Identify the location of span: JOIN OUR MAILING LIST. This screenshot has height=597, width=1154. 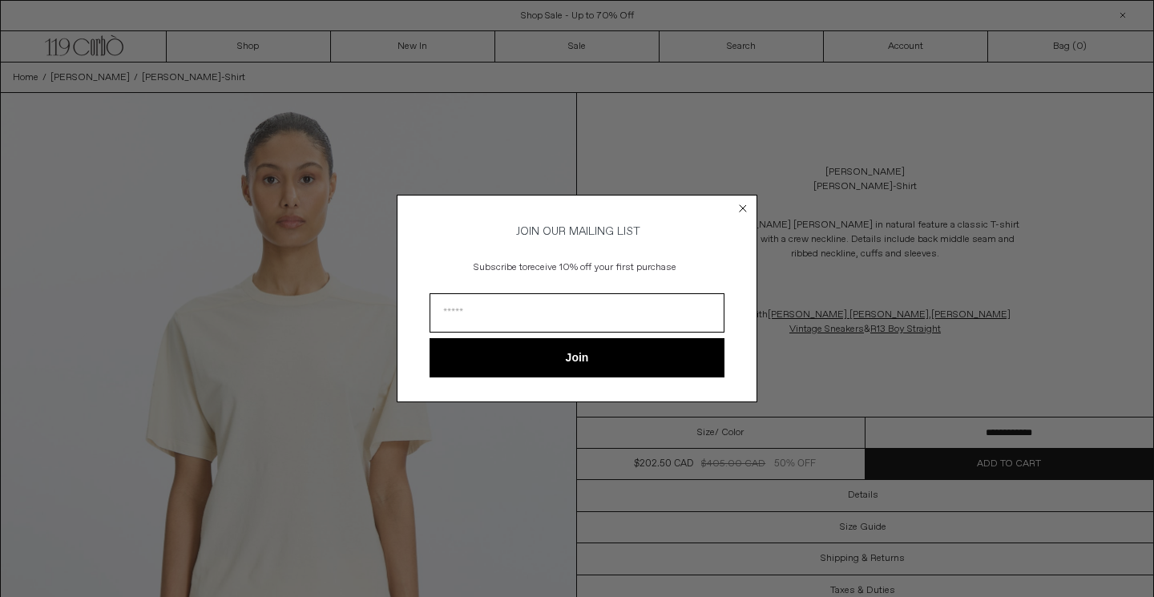
(577, 232).